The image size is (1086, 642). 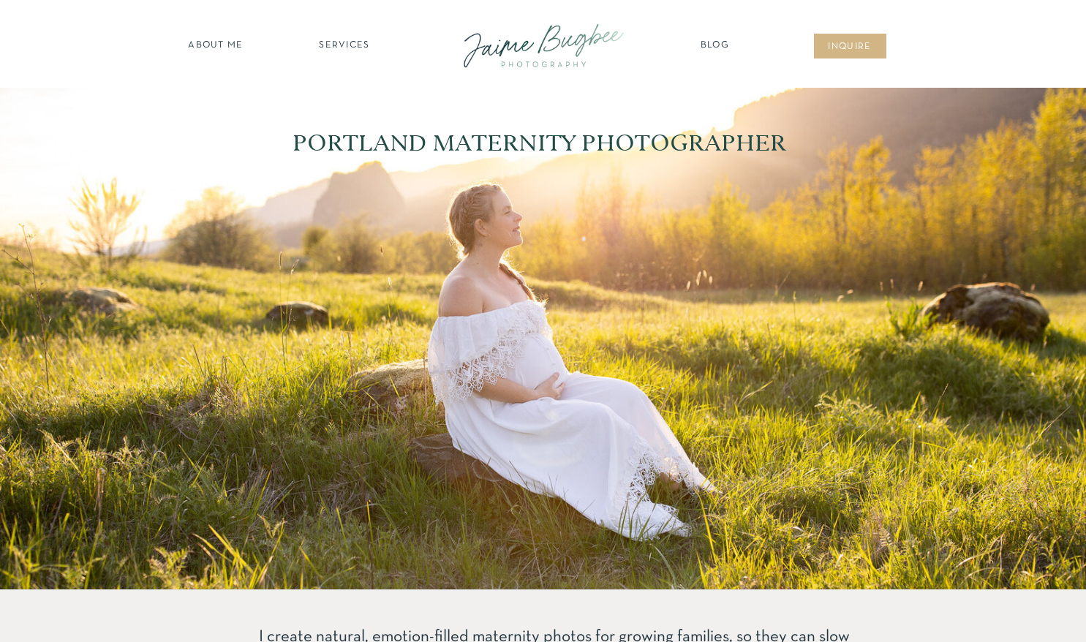 I want to click on a: about ME, so click(x=216, y=46).